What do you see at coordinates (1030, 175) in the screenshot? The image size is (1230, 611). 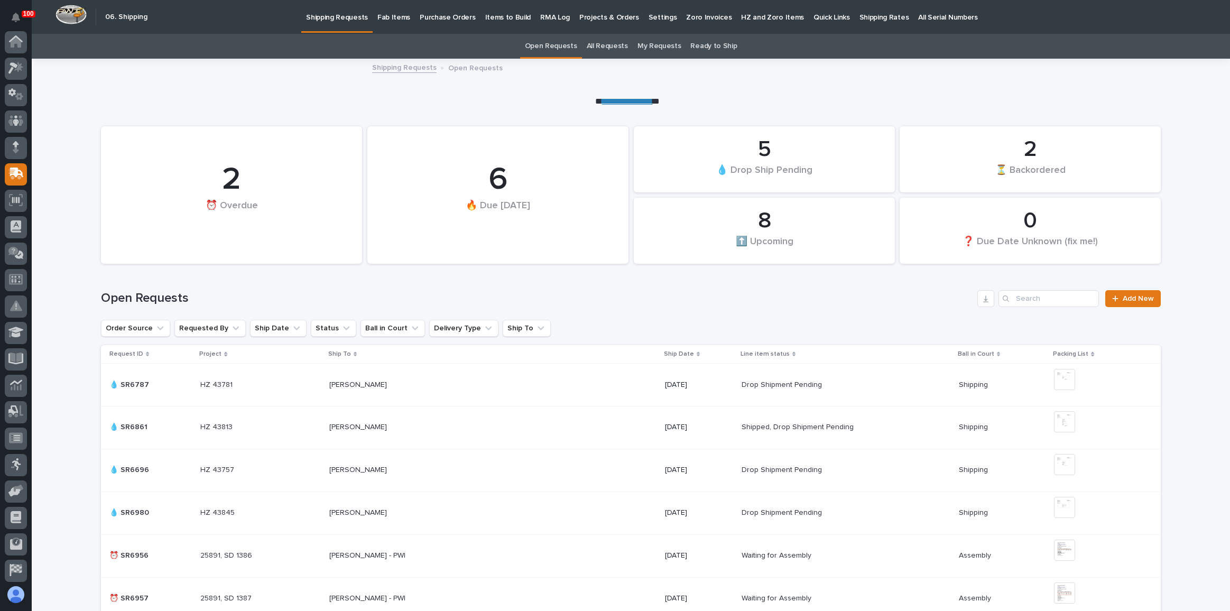 I see `div: ⏳ Backordered` at bounding box center [1030, 175].